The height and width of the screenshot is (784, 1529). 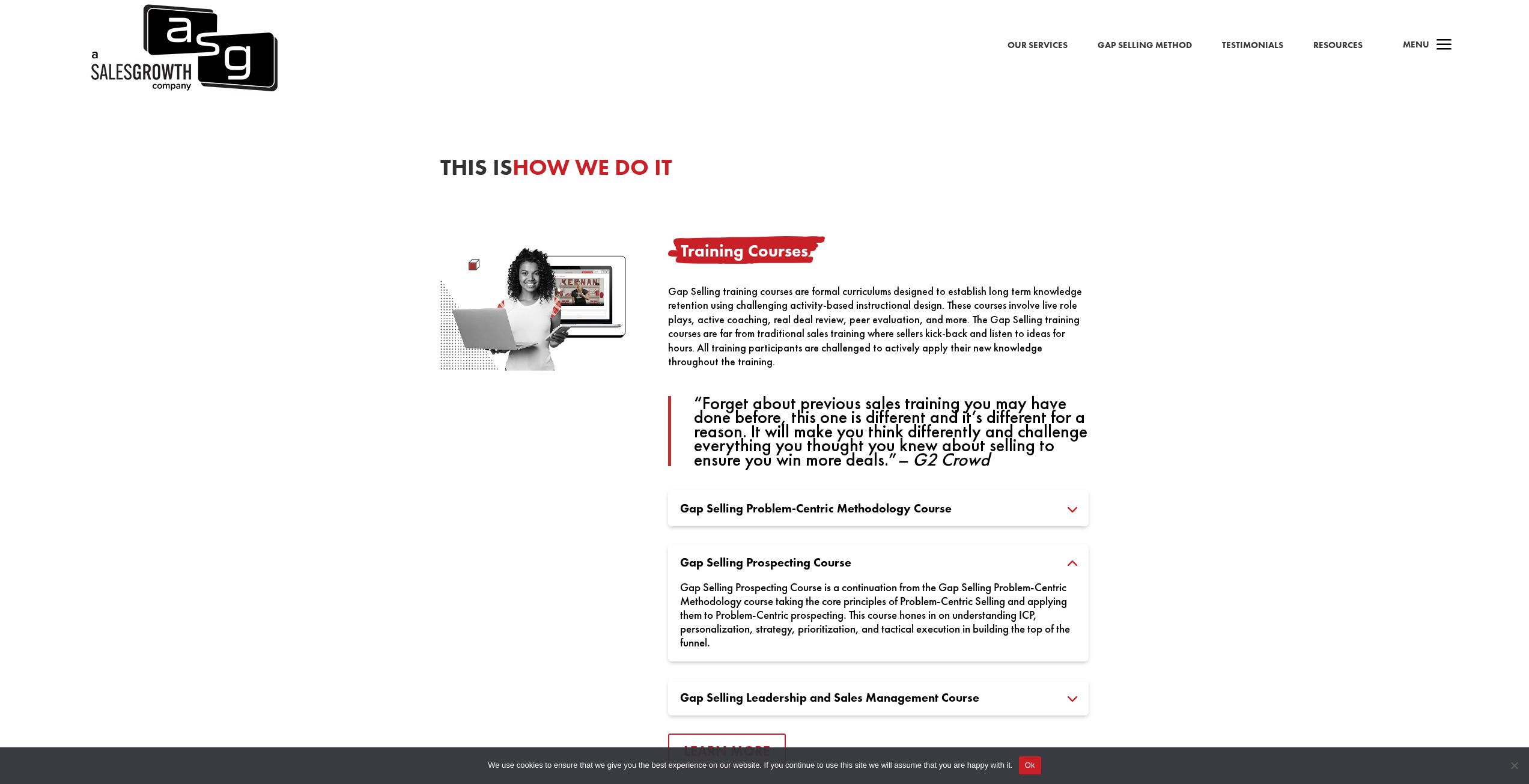 I want to click on h2: This is, so click(x=764, y=170).